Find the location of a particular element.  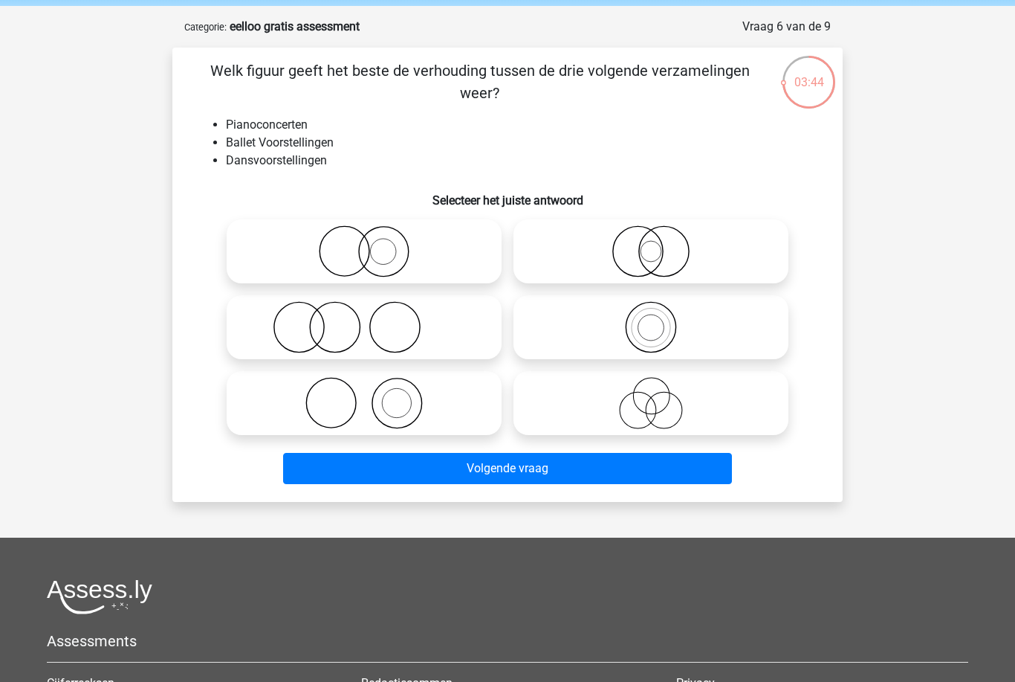

h6: Selecteer het juiste antwoord is located at coordinates (508, 194).